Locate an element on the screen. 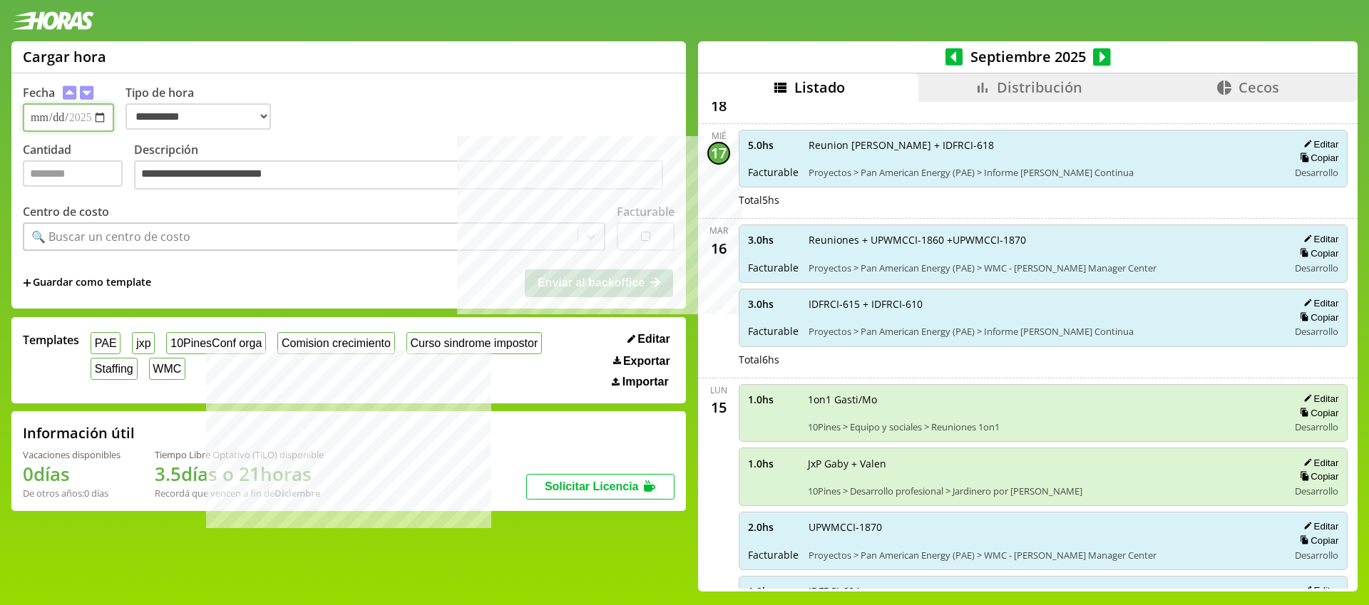 The width and height of the screenshot is (1369, 605). div: Recordá que vencen a fin de is located at coordinates (239, 493).